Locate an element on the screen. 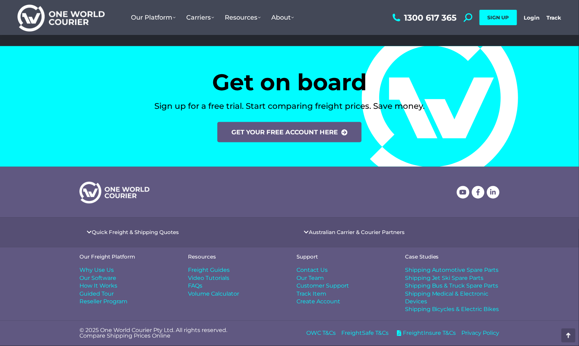 This screenshot has width=579, height=346. h4: Case Studies is located at coordinates (452, 257).